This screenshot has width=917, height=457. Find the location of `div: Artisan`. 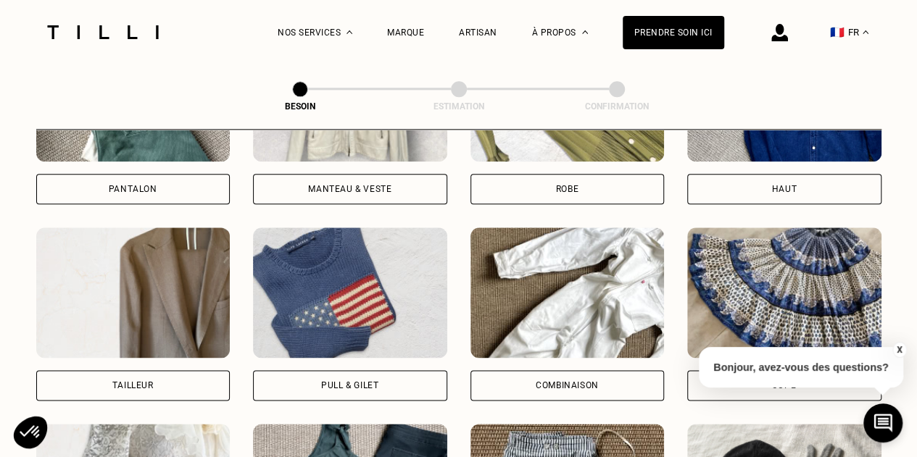

div: Artisan is located at coordinates (478, 33).